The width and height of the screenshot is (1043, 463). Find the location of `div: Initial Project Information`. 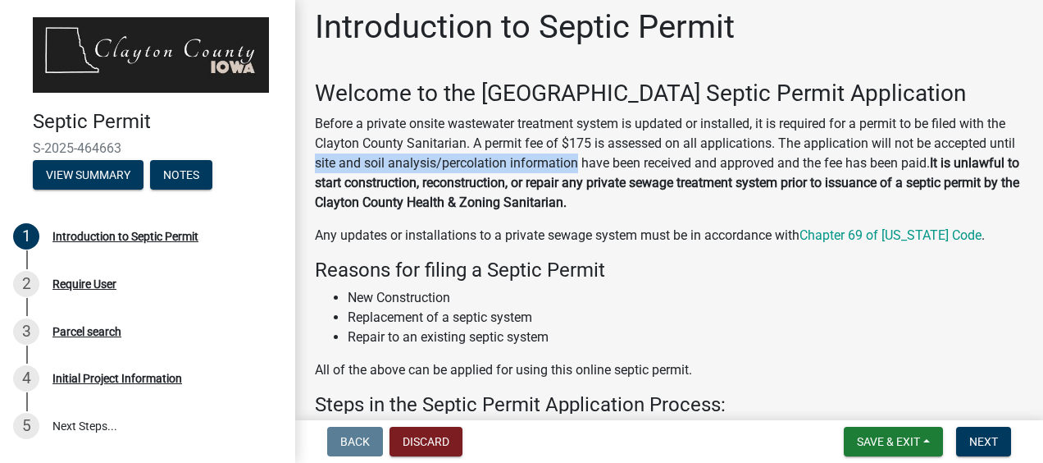

div: Initial Project Information is located at coordinates (117, 378).